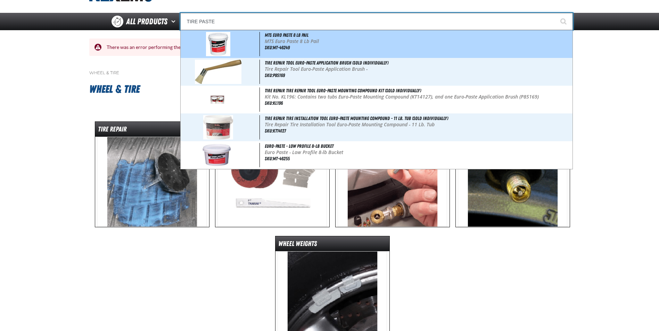 This screenshot has width=659, height=331. I want to click on button: Open All Products pages, so click(174, 22).